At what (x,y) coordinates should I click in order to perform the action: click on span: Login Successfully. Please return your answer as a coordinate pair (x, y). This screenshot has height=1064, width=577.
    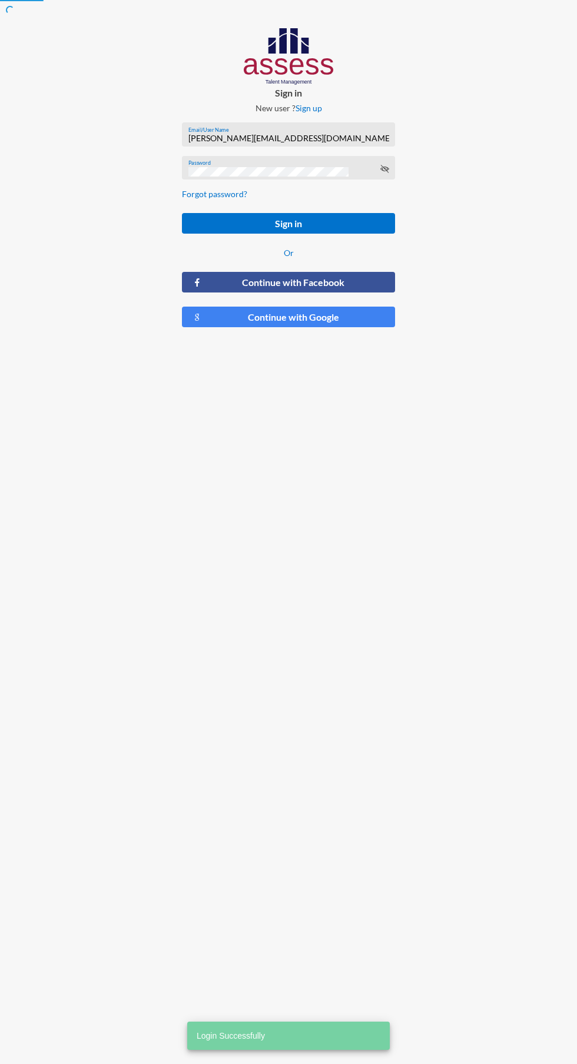
    Looking at the image, I should click on (231, 1036).